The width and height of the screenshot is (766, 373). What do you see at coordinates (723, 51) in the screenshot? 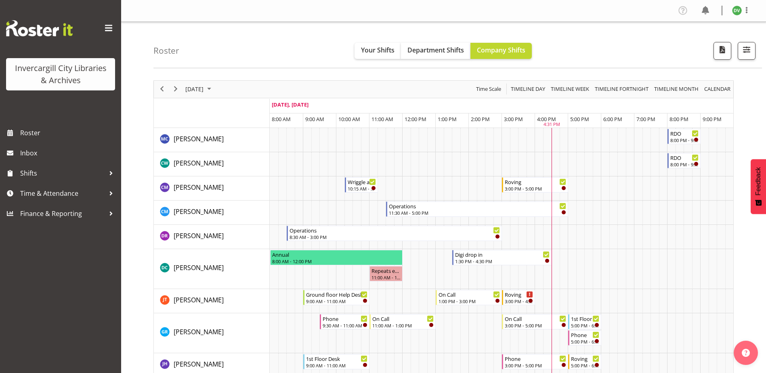
I see `button: Download a PDF of the roster for the current day` at bounding box center [723, 51].